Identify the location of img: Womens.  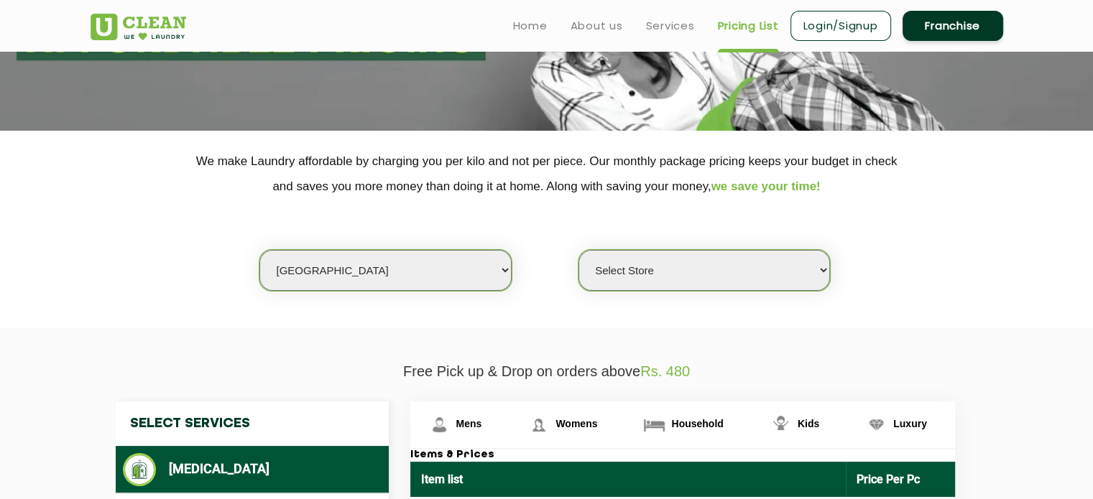
(538, 425).